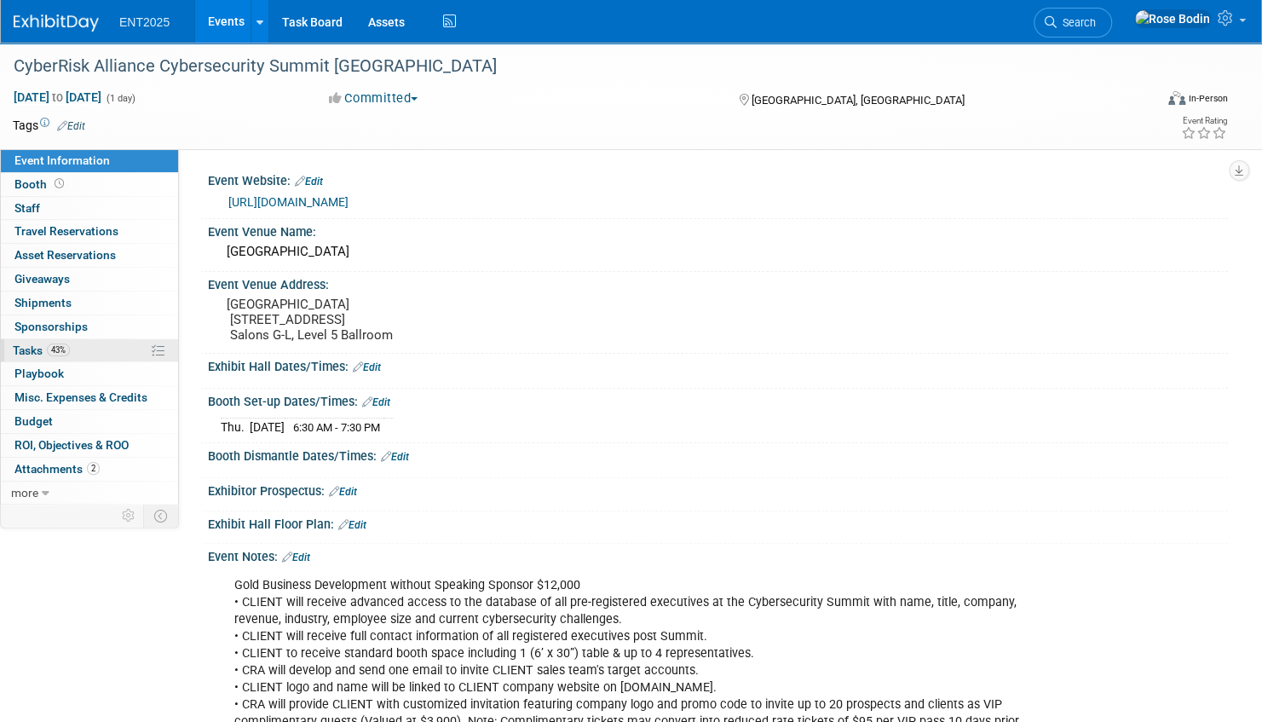 Image resolution: width=1262 pixels, height=722 pixels. Describe the element at coordinates (1204, 121) in the screenshot. I see `div: Event Rating` at that location.